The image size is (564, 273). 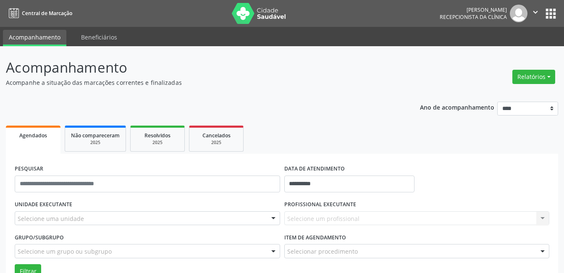 What do you see at coordinates (39, 13) in the screenshot?
I see `a: Central de Marcação` at bounding box center [39, 13].